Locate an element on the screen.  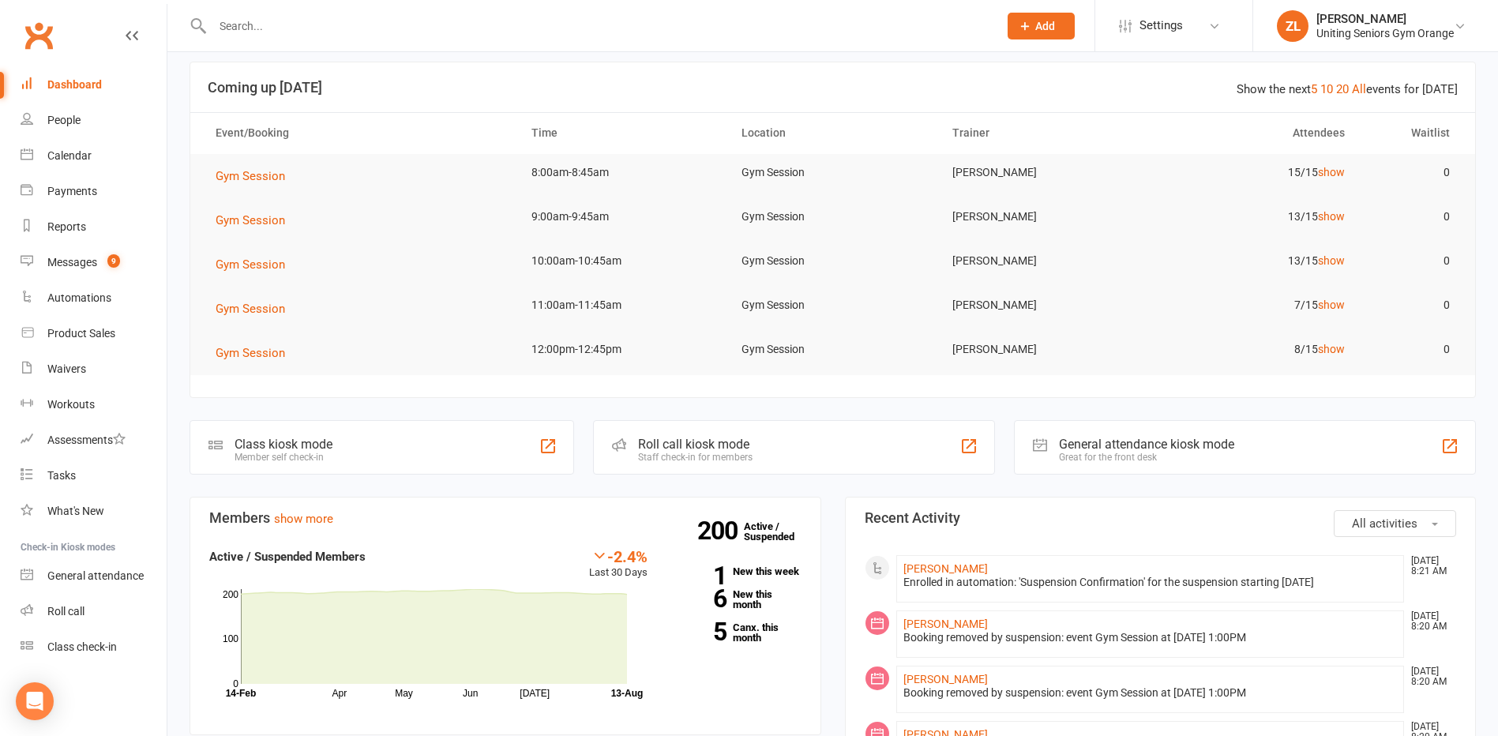
div: Great for the front desk is located at coordinates (1147, 457).